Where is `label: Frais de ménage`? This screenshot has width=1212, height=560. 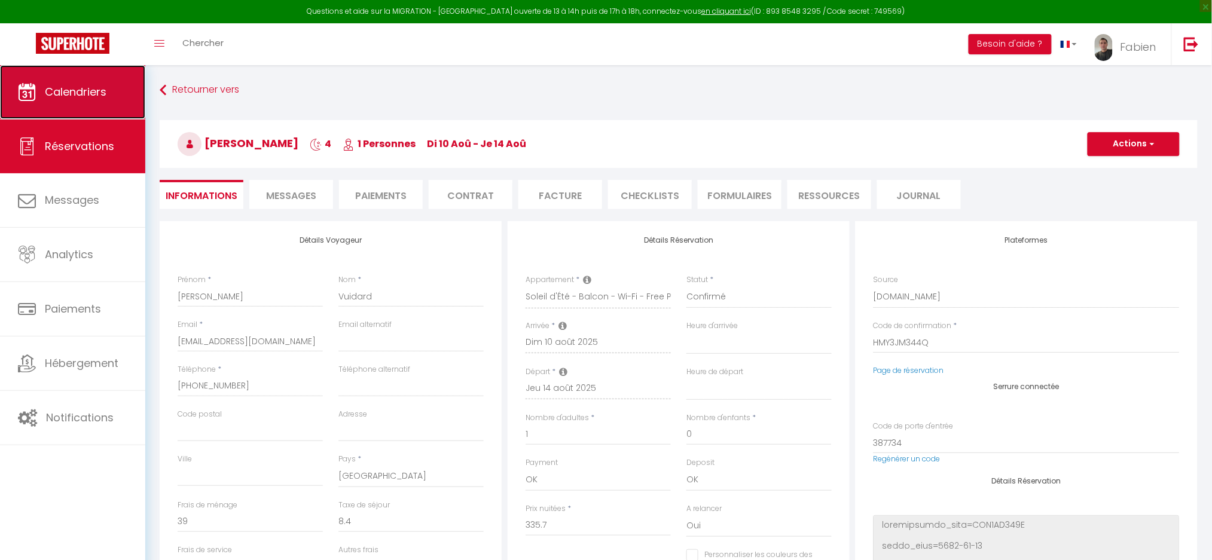
label: Frais de ménage is located at coordinates (208, 505).